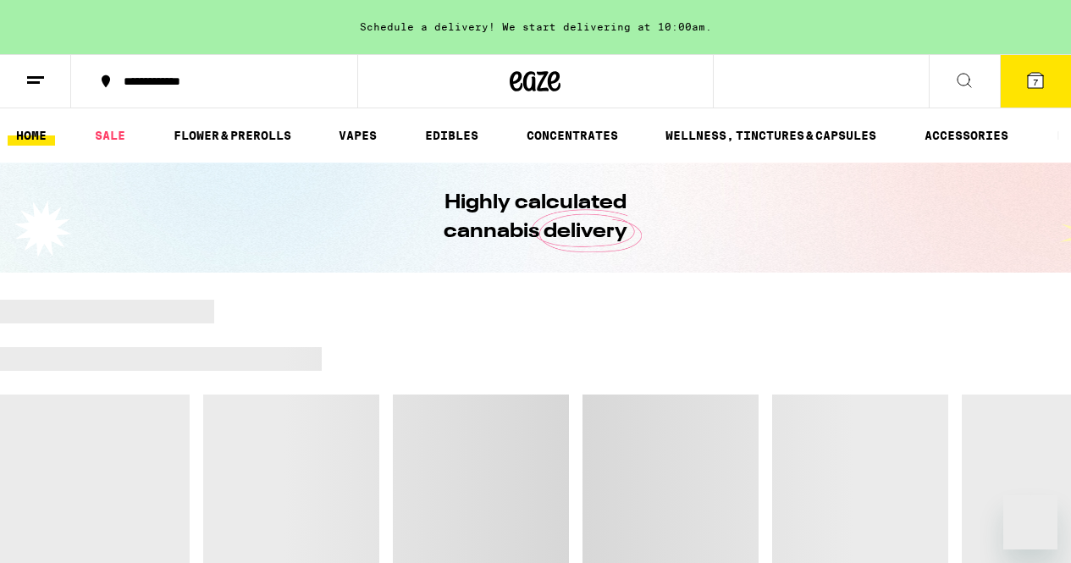 The image size is (1071, 563). What do you see at coordinates (232, 135) in the screenshot?
I see `a: FLOWER & PREROLLS` at bounding box center [232, 135].